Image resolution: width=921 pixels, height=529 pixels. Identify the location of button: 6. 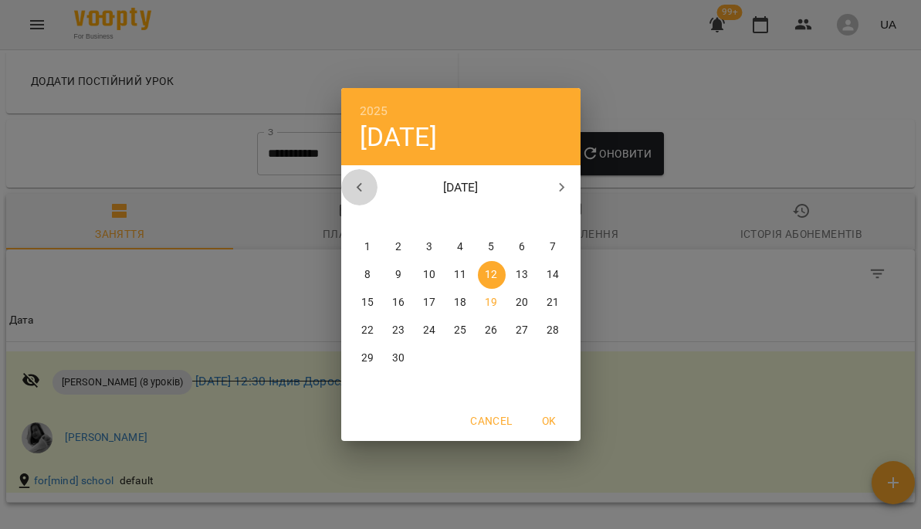
(522, 247).